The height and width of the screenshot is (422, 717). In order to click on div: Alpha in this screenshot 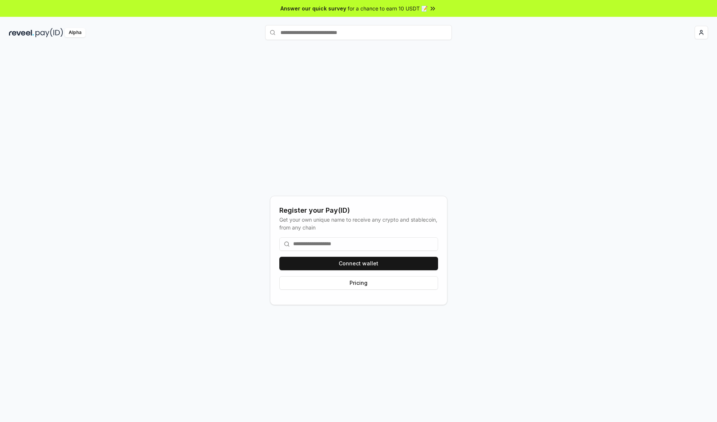, I will do `click(75, 32)`.